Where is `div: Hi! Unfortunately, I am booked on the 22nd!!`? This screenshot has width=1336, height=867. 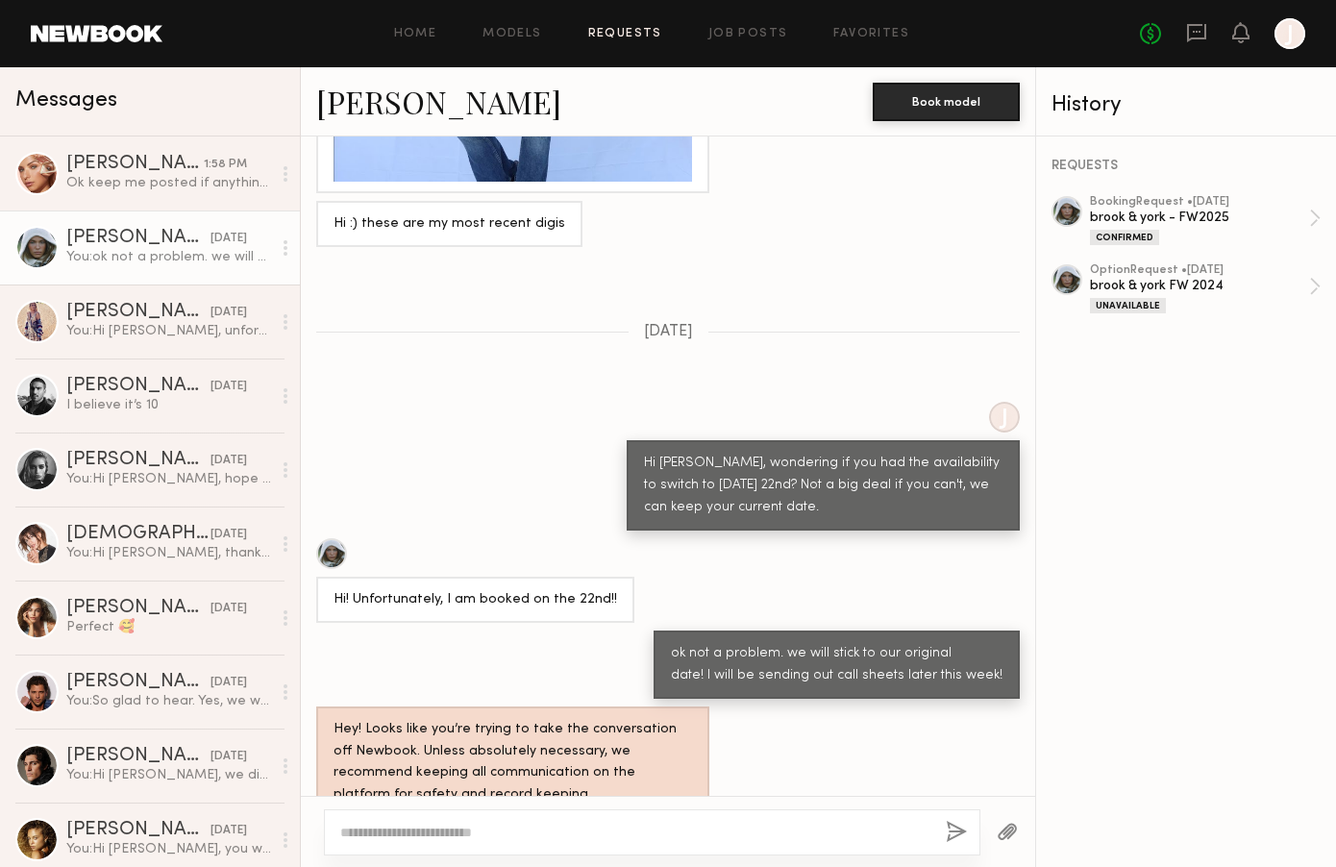
div: Hi! Unfortunately, I am booked on the 22nd!! is located at coordinates (475, 600).